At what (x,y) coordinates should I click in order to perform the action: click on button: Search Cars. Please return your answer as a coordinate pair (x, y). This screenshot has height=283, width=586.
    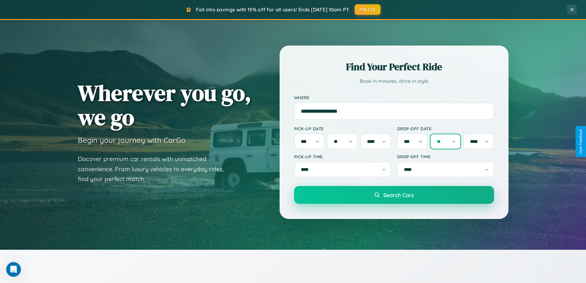
    Looking at the image, I should click on (394, 195).